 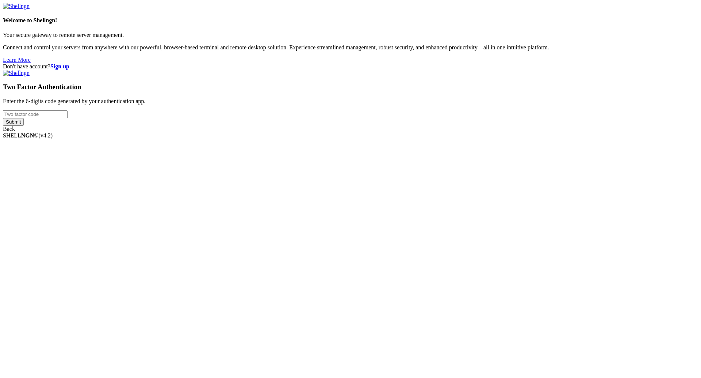 I want to click on b: NGN, so click(x=28, y=135).